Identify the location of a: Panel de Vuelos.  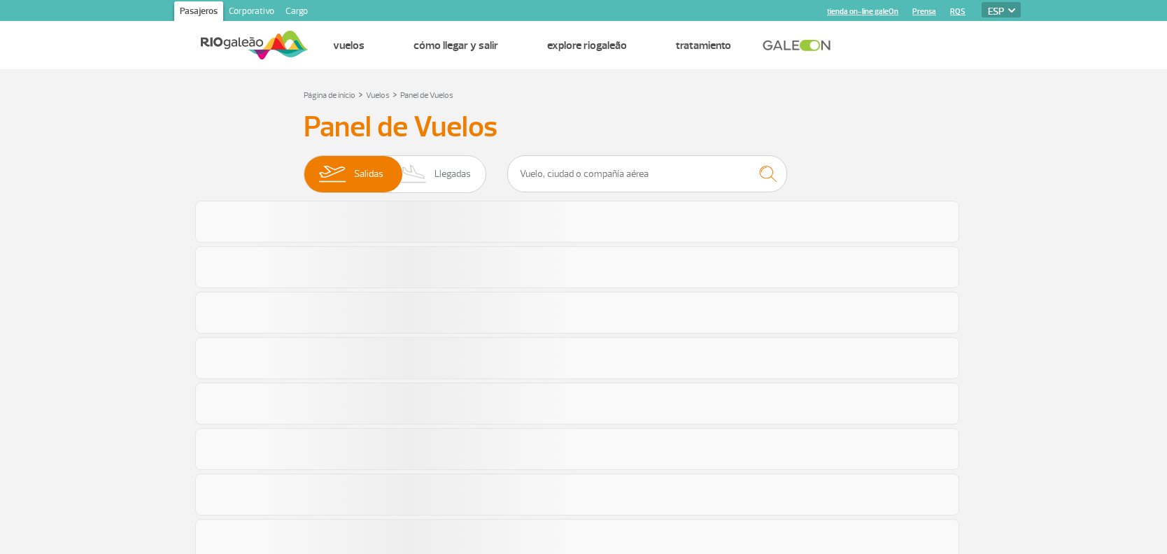
(427, 95).